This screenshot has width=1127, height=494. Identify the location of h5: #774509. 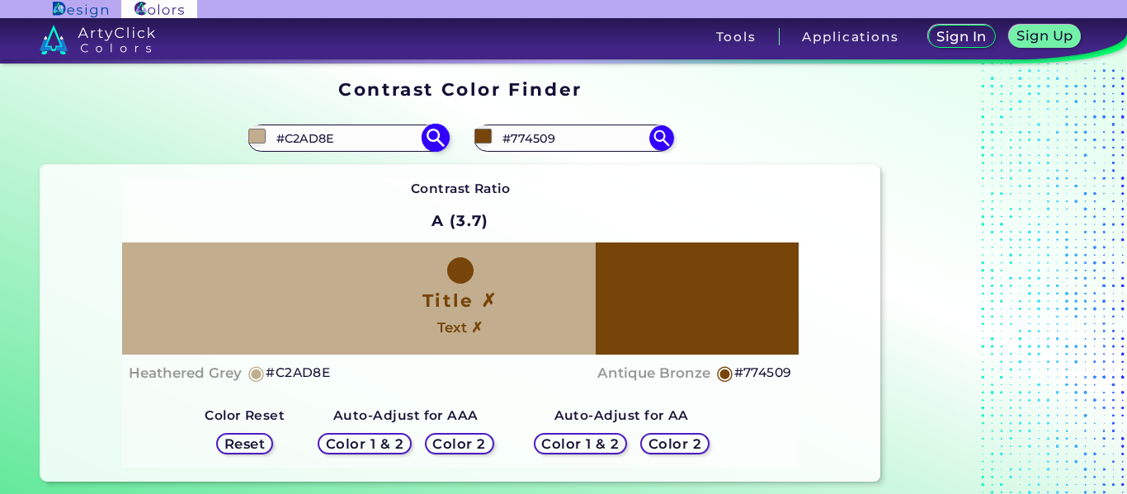
(763, 373).